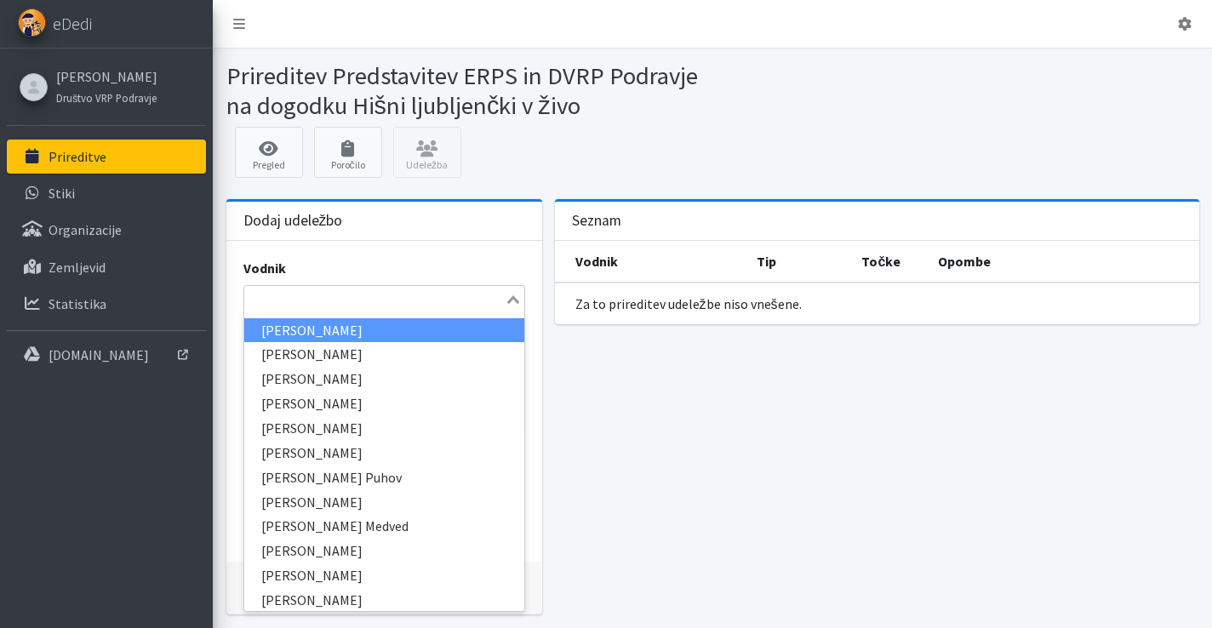 The height and width of the screenshot is (628, 1212). What do you see at coordinates (106, 157) in the screenshot?
I see `a: Prireditve` at bounding box center [106, 157].